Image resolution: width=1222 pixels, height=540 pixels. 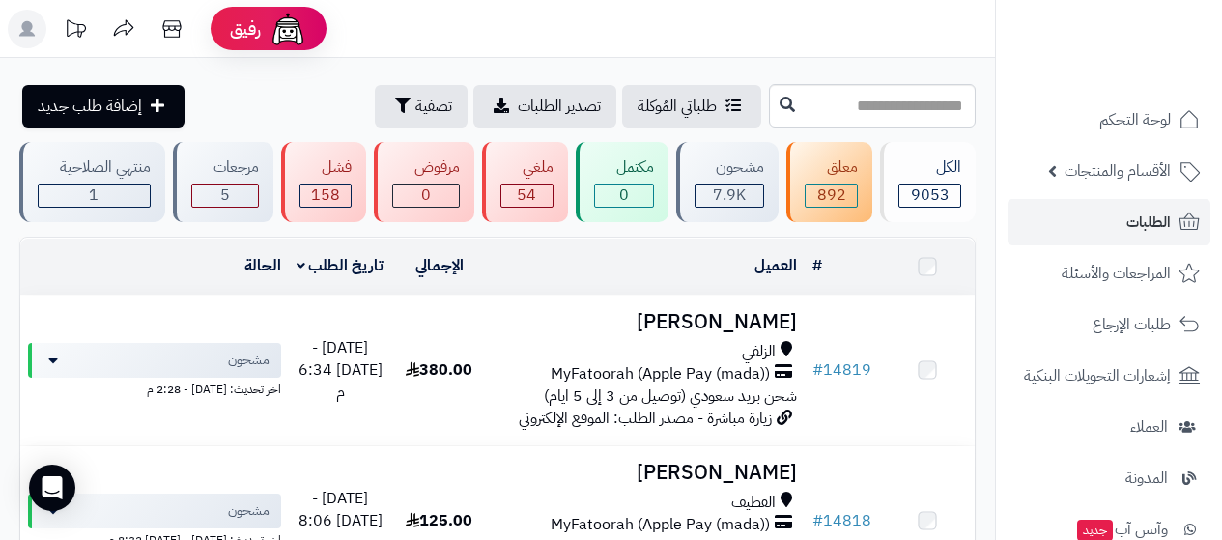 I want to click on a: لوحة التحكم, so click(x=1109, y=120).